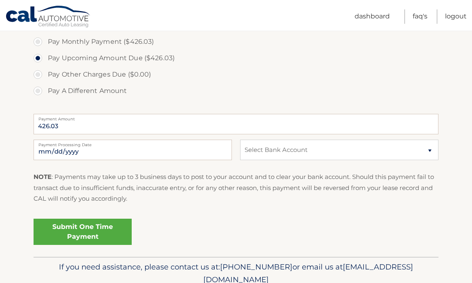 This screenshot has height=283, width=472. What do you see at coordinates (236, 91) in the screenshot?
I see `label: Pay A Different Amount` at bounding box center [236, 91].